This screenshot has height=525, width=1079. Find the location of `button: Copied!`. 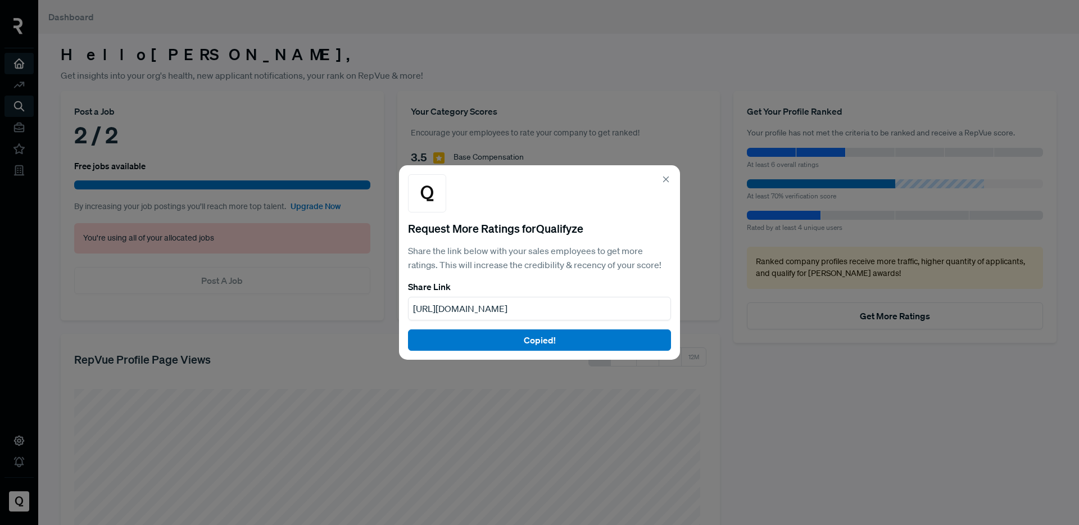

button: Copied! is located at coordinates (539, 340).